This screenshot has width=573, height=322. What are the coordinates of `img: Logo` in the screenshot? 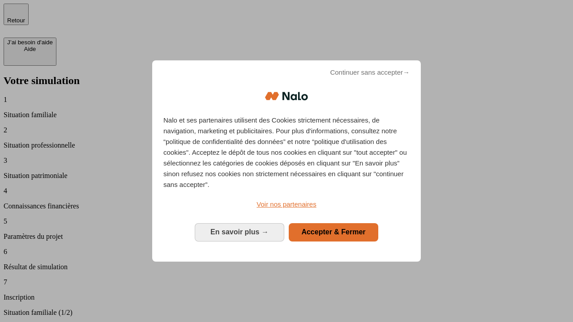 It's located at (286, 96).